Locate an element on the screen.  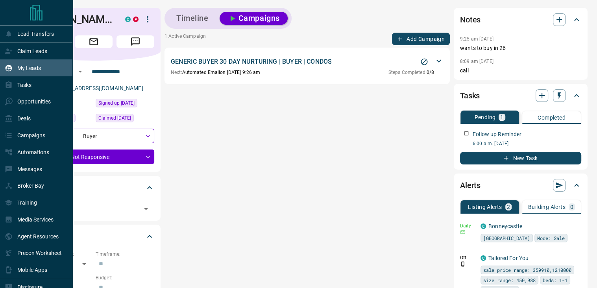
span: Email is located at coordinates (94, 42).